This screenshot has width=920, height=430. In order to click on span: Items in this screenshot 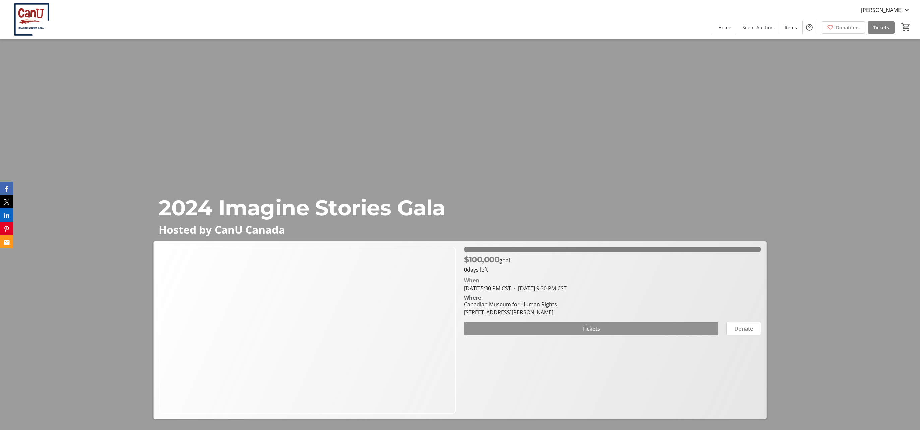, I will do `click(791, 27)`.